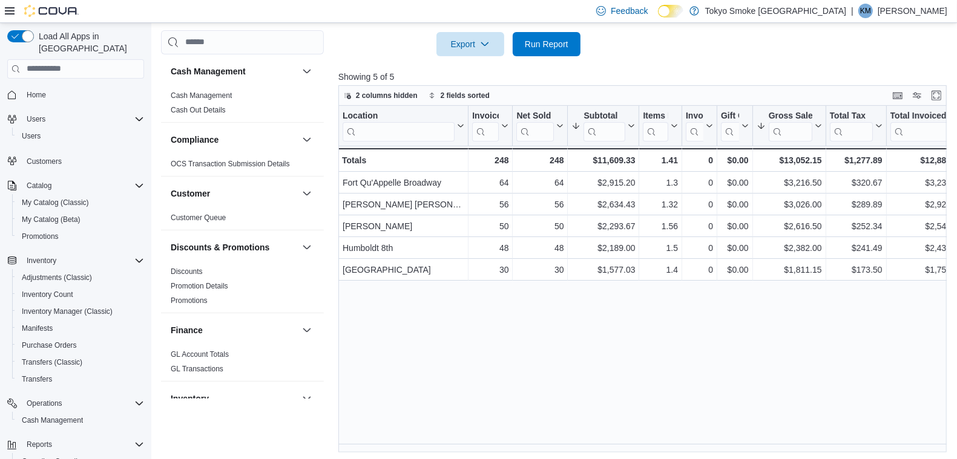 The height and width of the screenshot is (459, 957). I want to click on span: Run Report, so click(547, 44).